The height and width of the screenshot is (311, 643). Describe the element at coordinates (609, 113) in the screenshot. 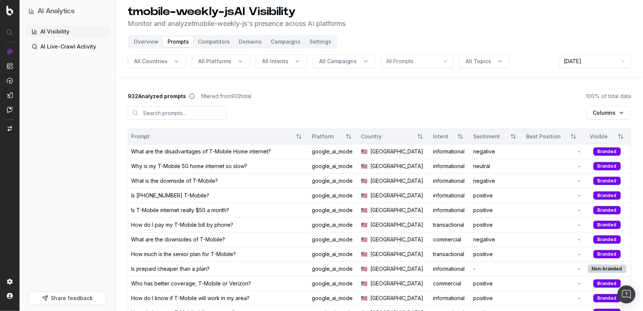

I see `button: Columns` at that location.